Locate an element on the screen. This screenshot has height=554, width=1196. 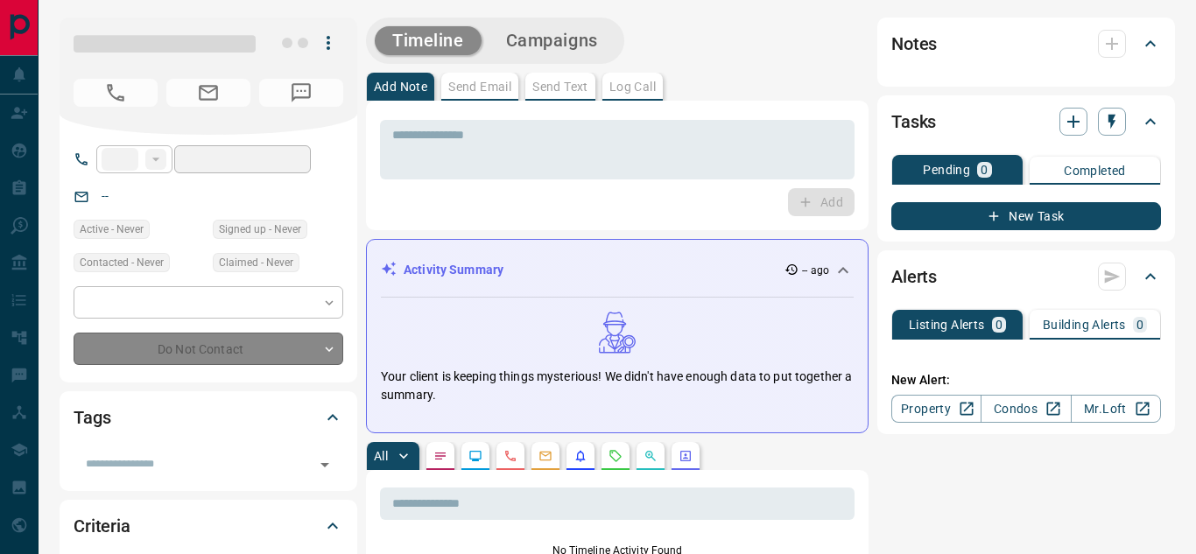
a: Property is located at coordinates (936, 409).